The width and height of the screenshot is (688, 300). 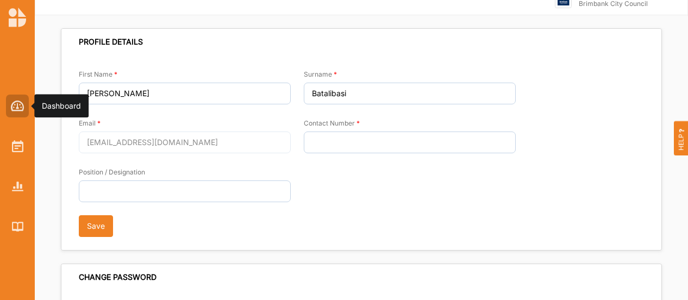 I want to click on img: Library, so click(x=17, y=226).